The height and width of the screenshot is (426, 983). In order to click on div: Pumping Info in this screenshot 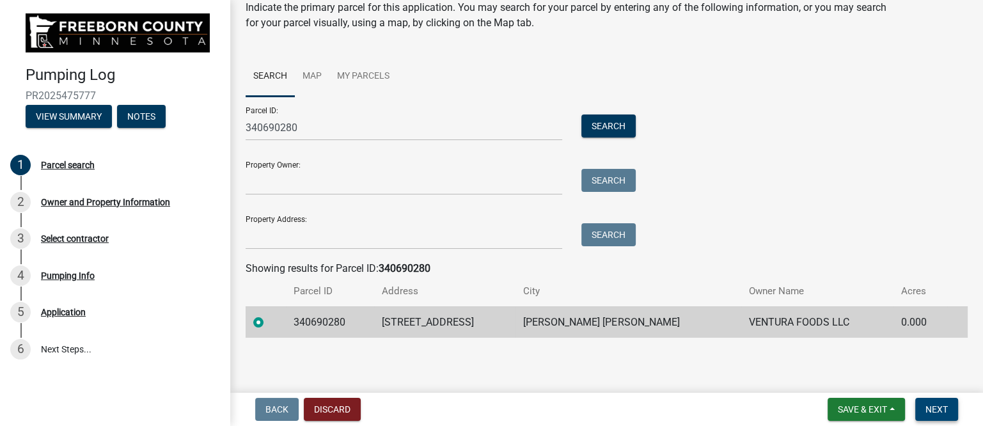, I will do `click(68, 276)`.